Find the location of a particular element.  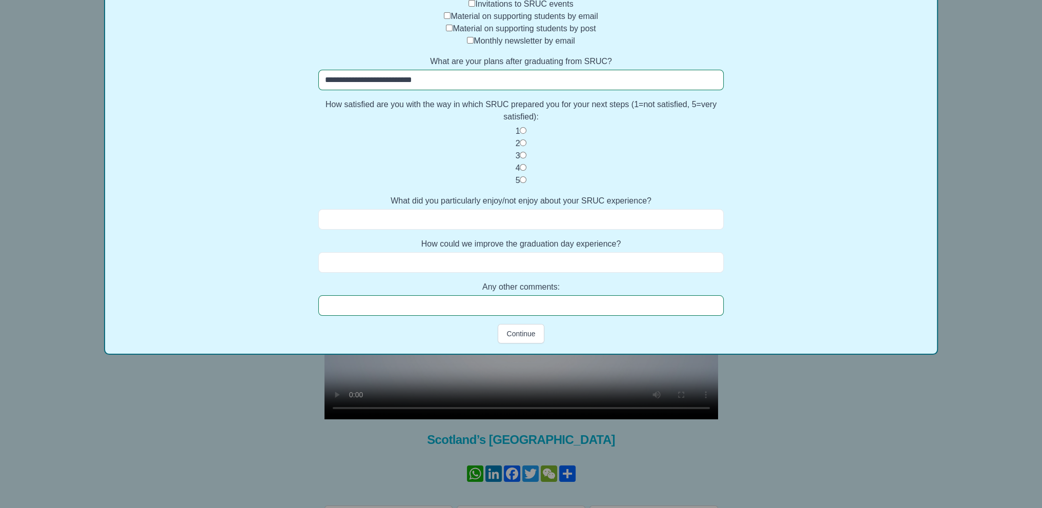

label: Any other comments: is located at coordinates (521, 287).